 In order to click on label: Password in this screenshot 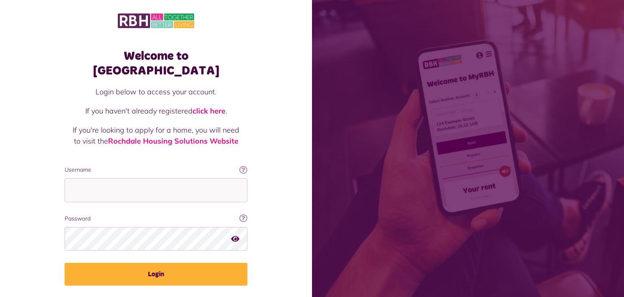, I will do `click(156, 218)`.